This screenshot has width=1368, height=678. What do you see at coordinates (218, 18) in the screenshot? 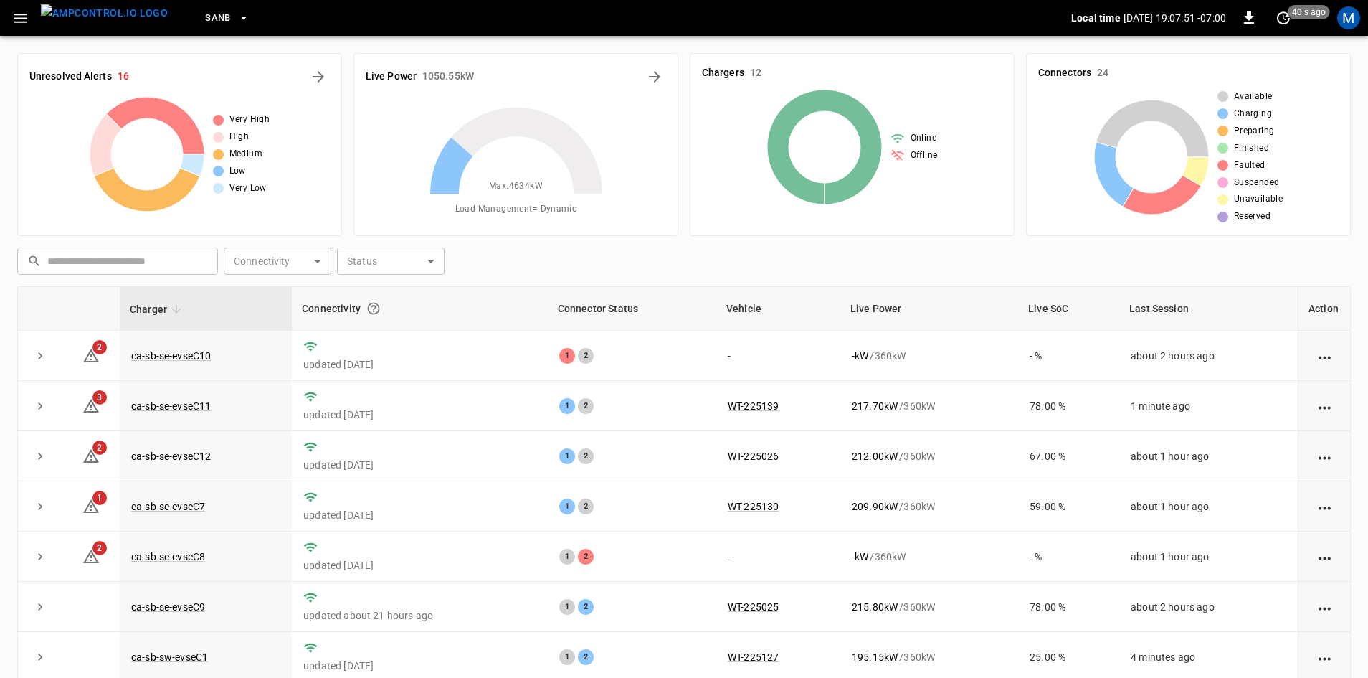
I see `span: SanB` at bounding box center [218, 18].